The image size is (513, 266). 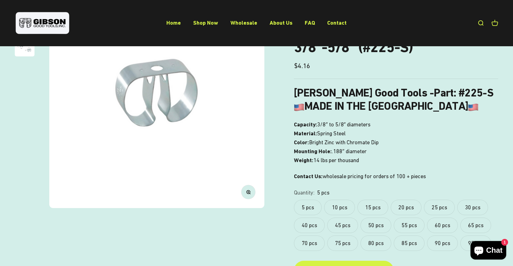 What do you see at coordinates (301, 142) in the screenshot?
I see `strong: Color:` at bounding box center [301, 142].